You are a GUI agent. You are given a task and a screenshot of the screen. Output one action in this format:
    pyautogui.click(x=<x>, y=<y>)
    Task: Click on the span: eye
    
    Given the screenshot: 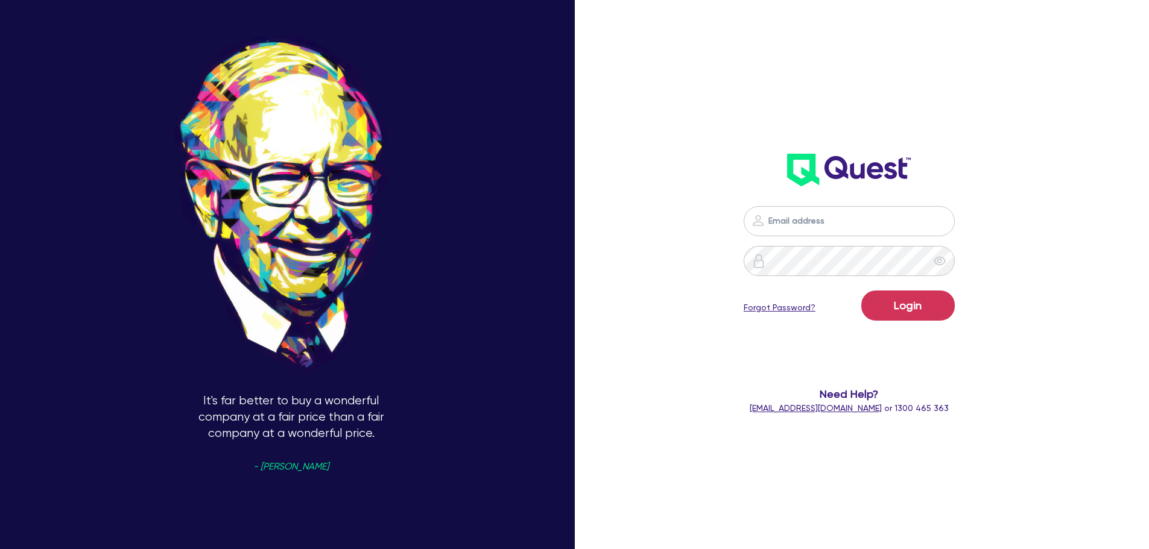 What is the action you would take?
    pyautogui.click(x=939, y=261)
    